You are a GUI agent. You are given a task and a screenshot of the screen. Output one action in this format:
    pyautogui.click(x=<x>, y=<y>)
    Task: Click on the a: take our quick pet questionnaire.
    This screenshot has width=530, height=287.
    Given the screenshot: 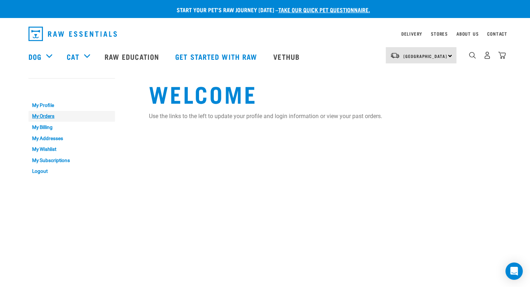 What is the action you would take?
    pyautogui.click(x=324, y=9)
    